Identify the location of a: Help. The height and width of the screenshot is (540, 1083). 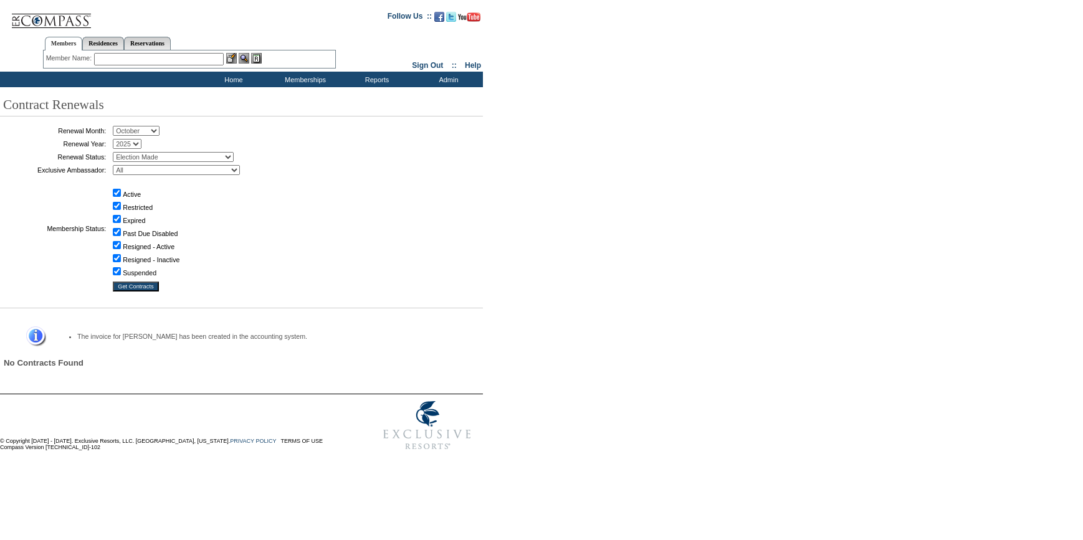
(473, 65).